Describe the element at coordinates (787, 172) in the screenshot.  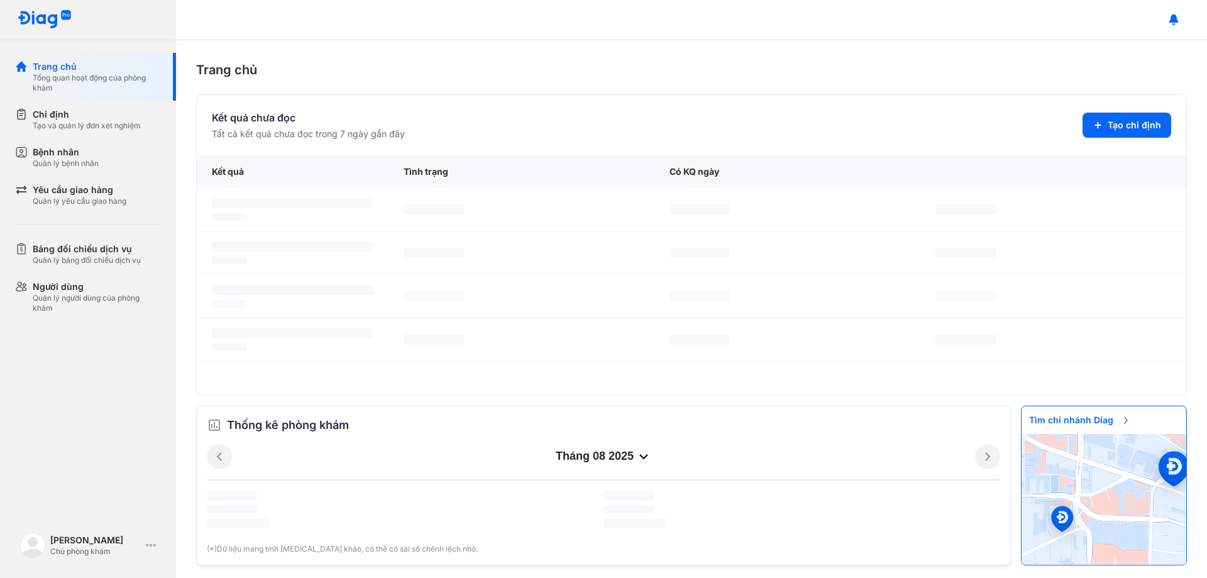
I see `div: Có KQ ngày` at that location.